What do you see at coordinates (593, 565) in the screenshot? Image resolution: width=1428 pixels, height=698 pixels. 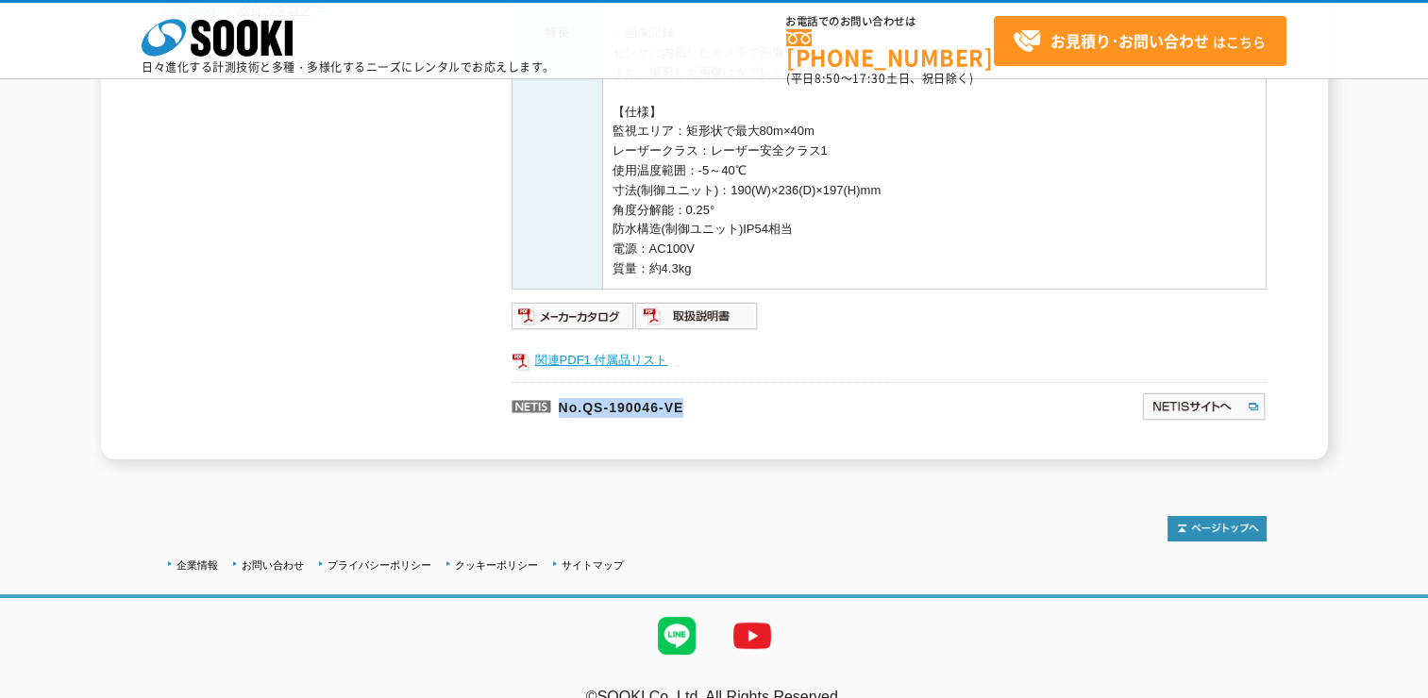 I see `a: サイトマップ` at bounding box center [593, 565].